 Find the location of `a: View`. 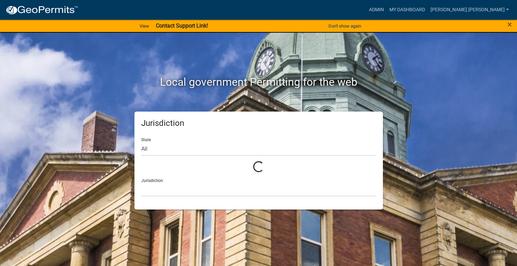

a: View is located at coordinates (144, 26).